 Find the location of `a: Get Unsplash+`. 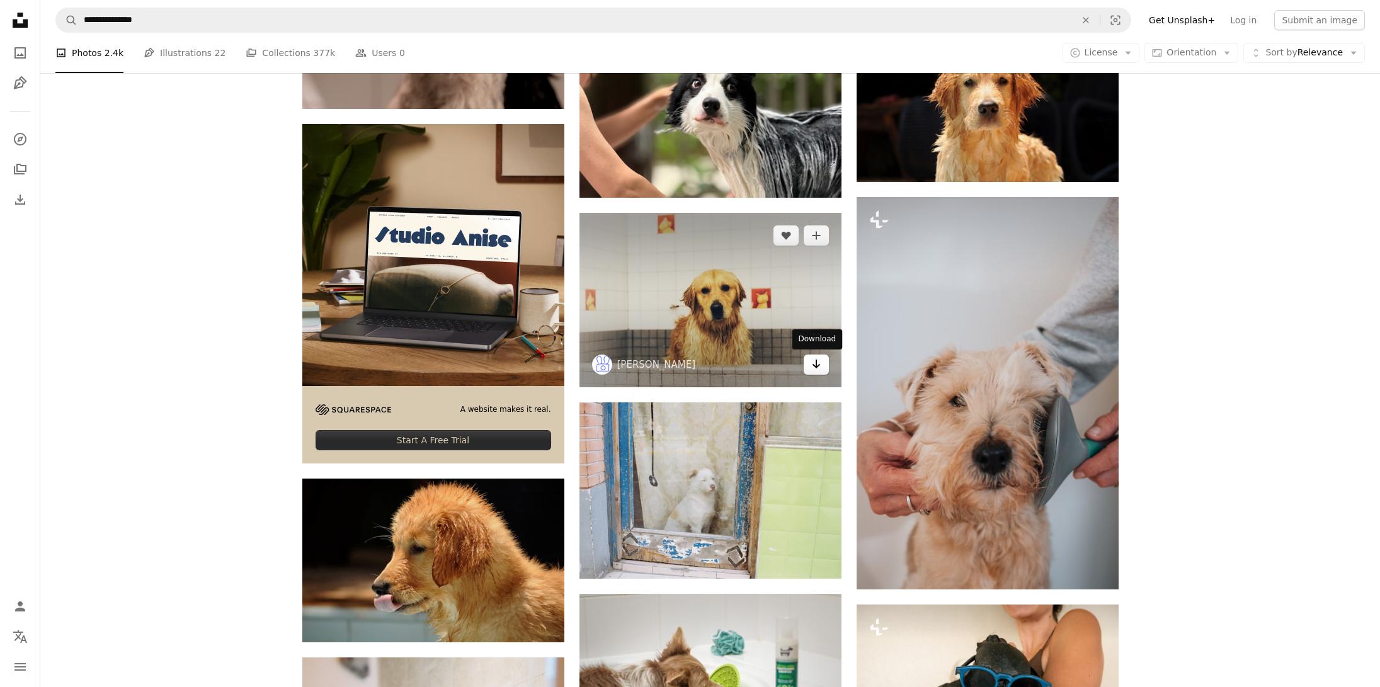

a: Get Unsplash+ is located at coordinates (1182, 20).